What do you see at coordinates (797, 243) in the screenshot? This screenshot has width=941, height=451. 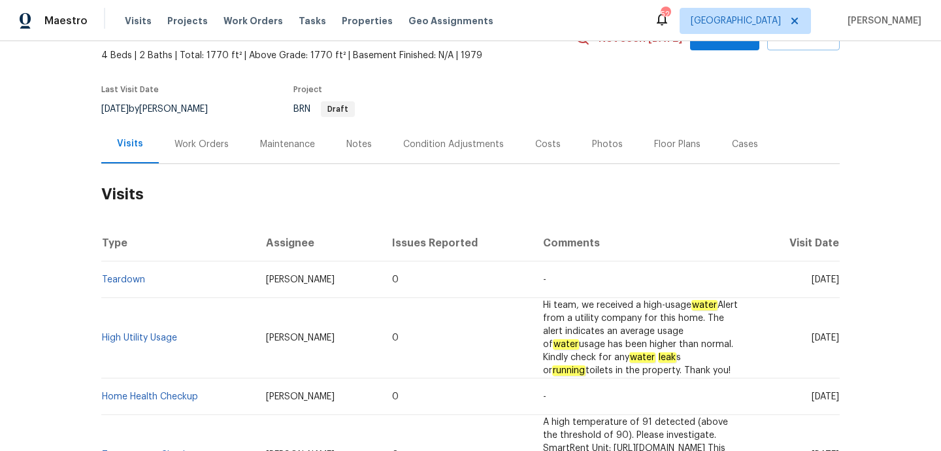 I see `th: Visit Date` at bounding box center [797, 243].